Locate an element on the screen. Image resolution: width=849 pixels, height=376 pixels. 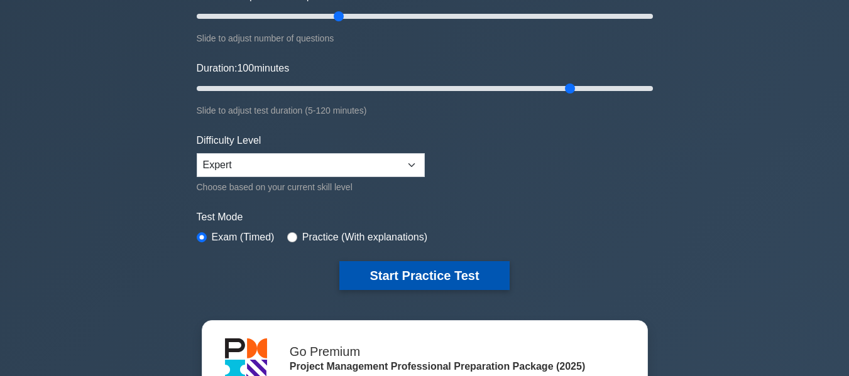
div: Slide to adjust test duration (5-120 minutes) is located at coordinates (425, 111).